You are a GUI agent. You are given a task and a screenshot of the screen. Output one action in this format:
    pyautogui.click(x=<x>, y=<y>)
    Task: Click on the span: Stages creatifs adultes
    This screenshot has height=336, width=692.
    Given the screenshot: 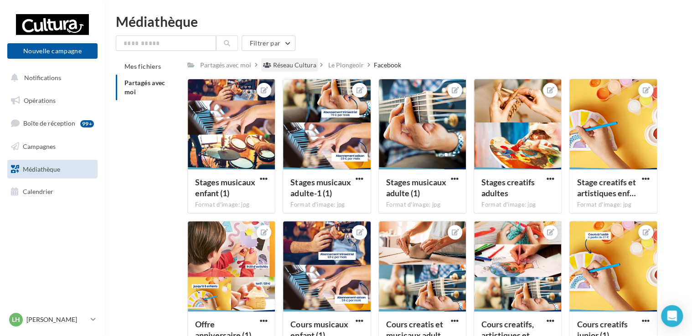 What is the action you would take?
    pyautogui.click(x=508, y=188)
    